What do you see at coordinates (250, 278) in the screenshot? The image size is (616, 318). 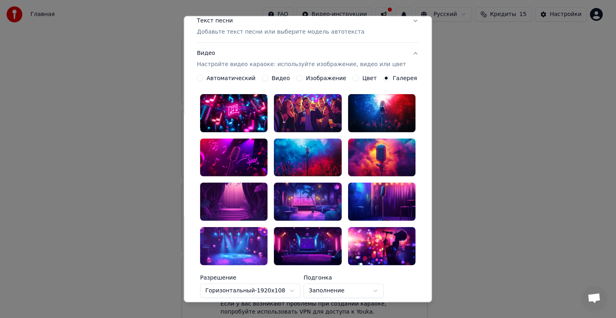 I see `label: Разрешение` at bounding box center [250, 278].